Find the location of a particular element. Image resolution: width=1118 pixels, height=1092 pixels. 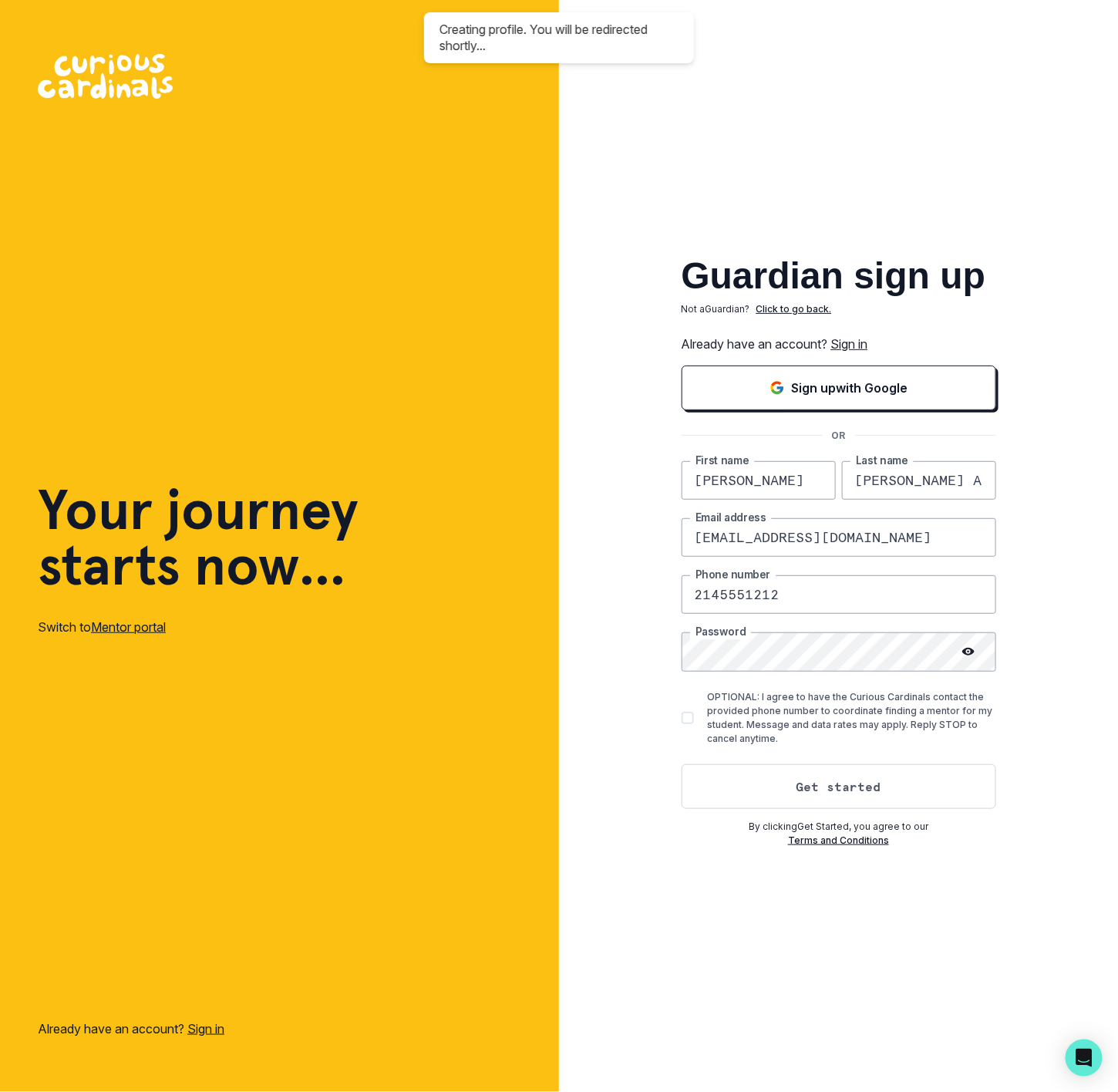

div: Open Intercom Messenger is located at coordinates (1084, 1057).